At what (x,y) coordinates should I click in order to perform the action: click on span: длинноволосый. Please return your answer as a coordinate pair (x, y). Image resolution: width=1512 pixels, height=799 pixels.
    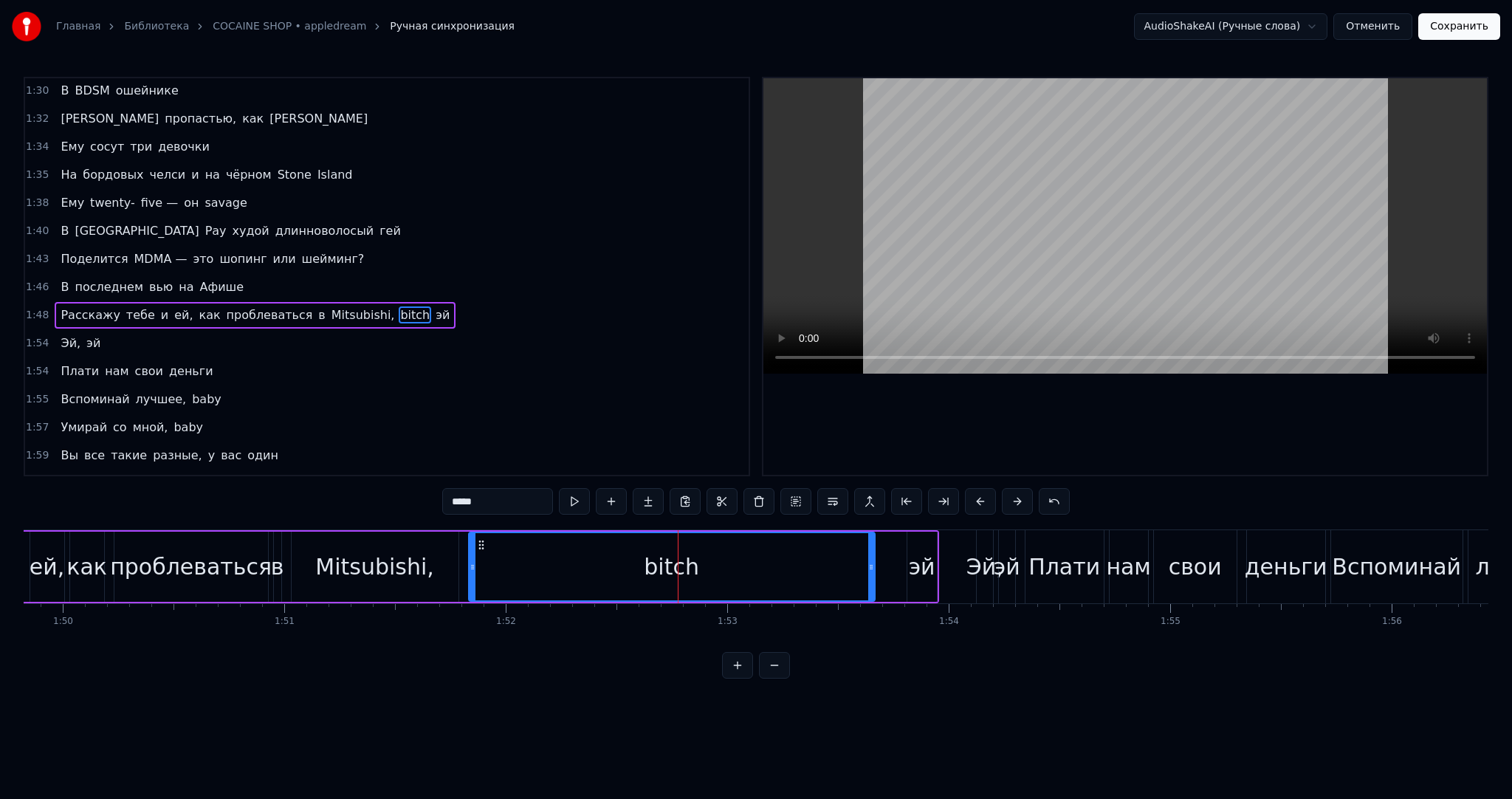
    Looking at the image, I should click on (324, 230).